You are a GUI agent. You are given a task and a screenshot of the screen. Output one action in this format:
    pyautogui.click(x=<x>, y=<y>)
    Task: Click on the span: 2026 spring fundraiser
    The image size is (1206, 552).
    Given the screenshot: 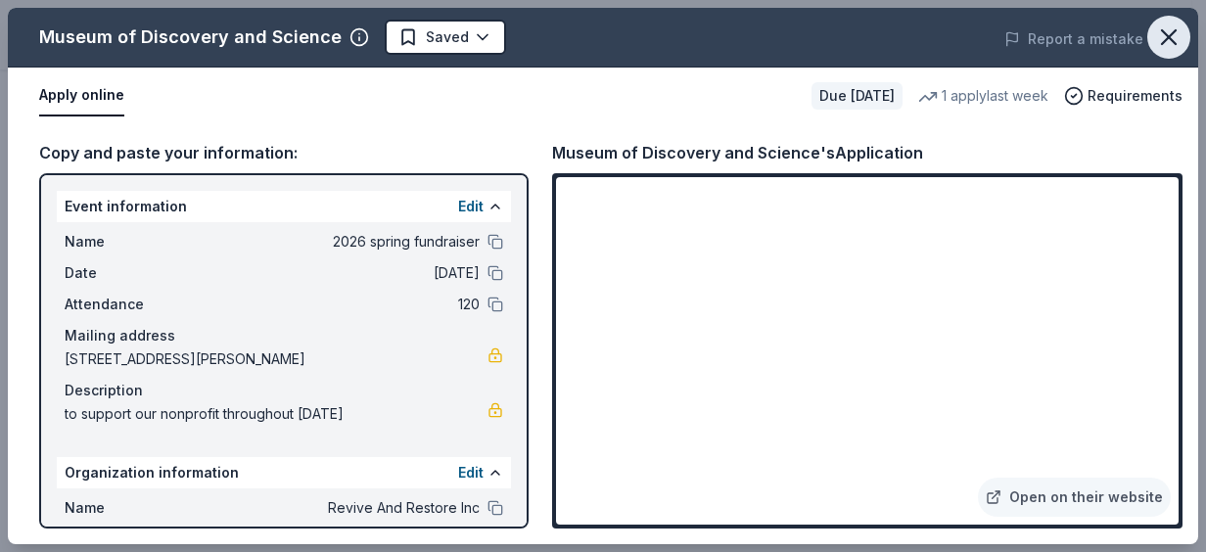 What is the action you would take?
    pyautogui.click(x=338, y=242)
    